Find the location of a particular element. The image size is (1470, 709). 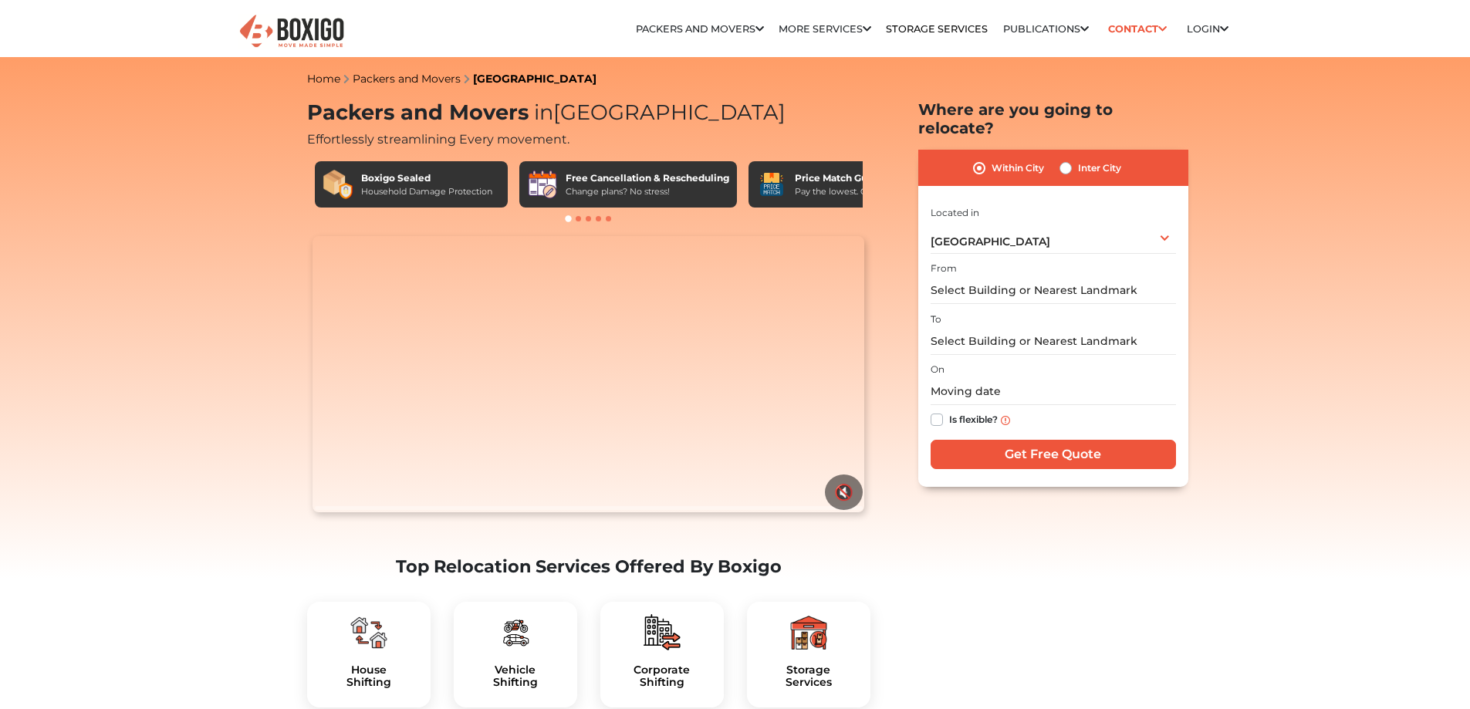

div: Free Cancellation & Rescheduling is located at coordinates (648, 178).